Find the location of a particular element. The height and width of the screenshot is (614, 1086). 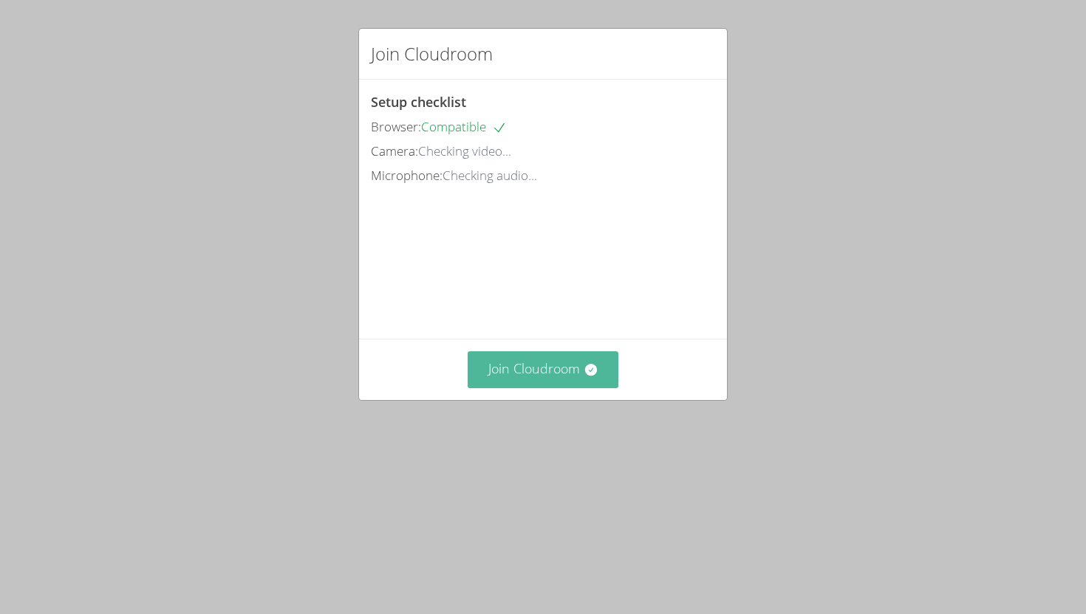

h2: Join Cloudroom is located at coordinates (431, 54).